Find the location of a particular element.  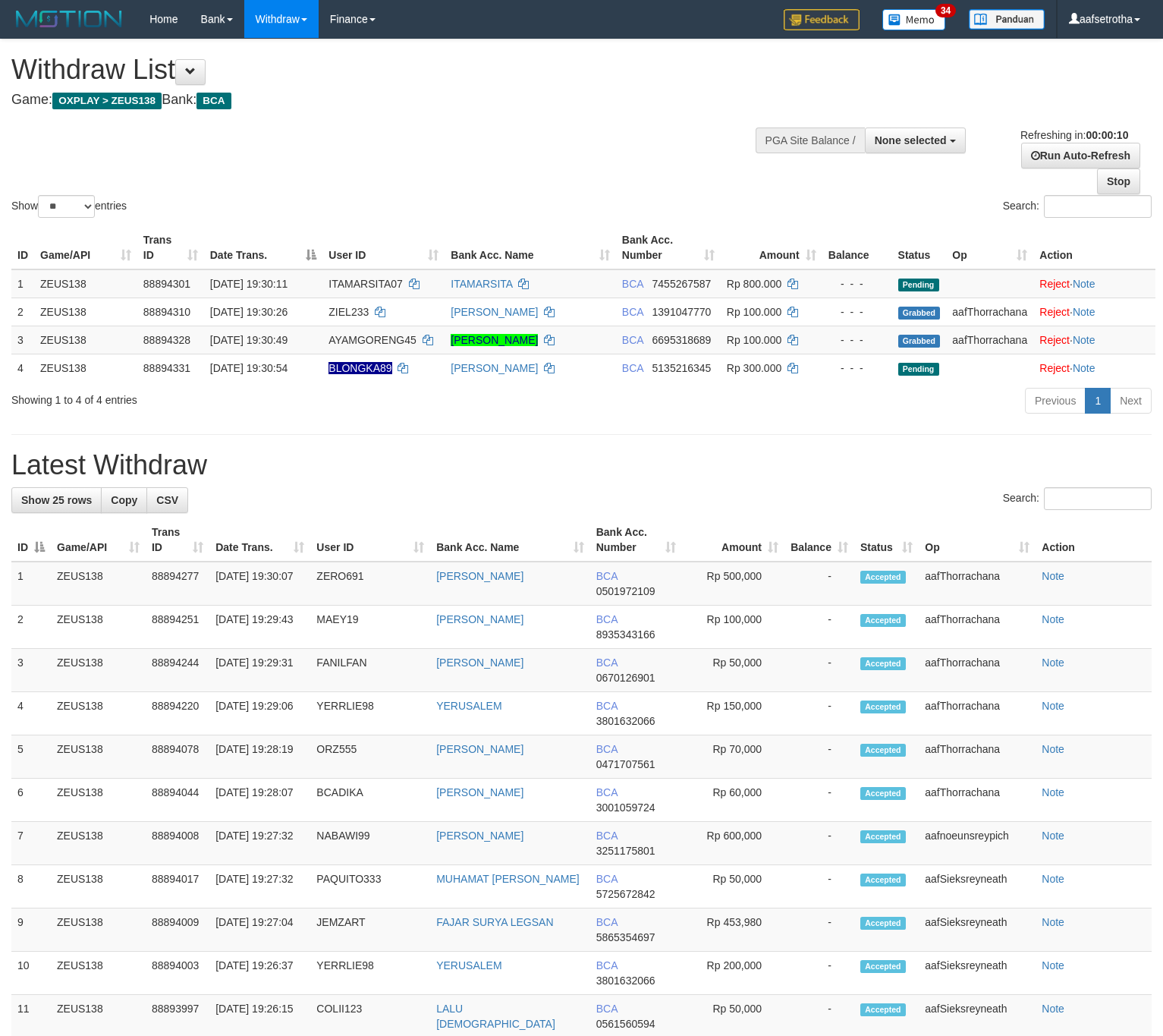

span: Grabbed is located at coordinates (919, 341).